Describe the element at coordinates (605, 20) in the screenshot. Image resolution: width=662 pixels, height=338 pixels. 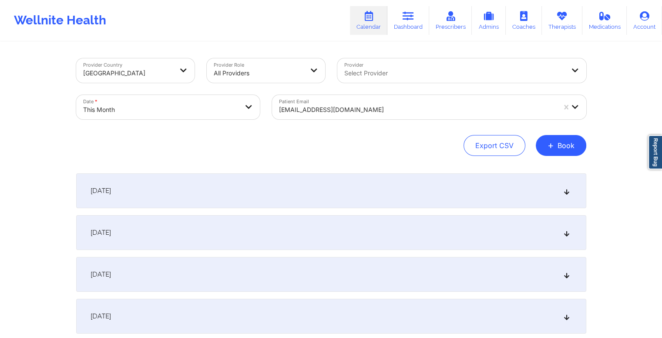
I see `a: Medications` at that location.